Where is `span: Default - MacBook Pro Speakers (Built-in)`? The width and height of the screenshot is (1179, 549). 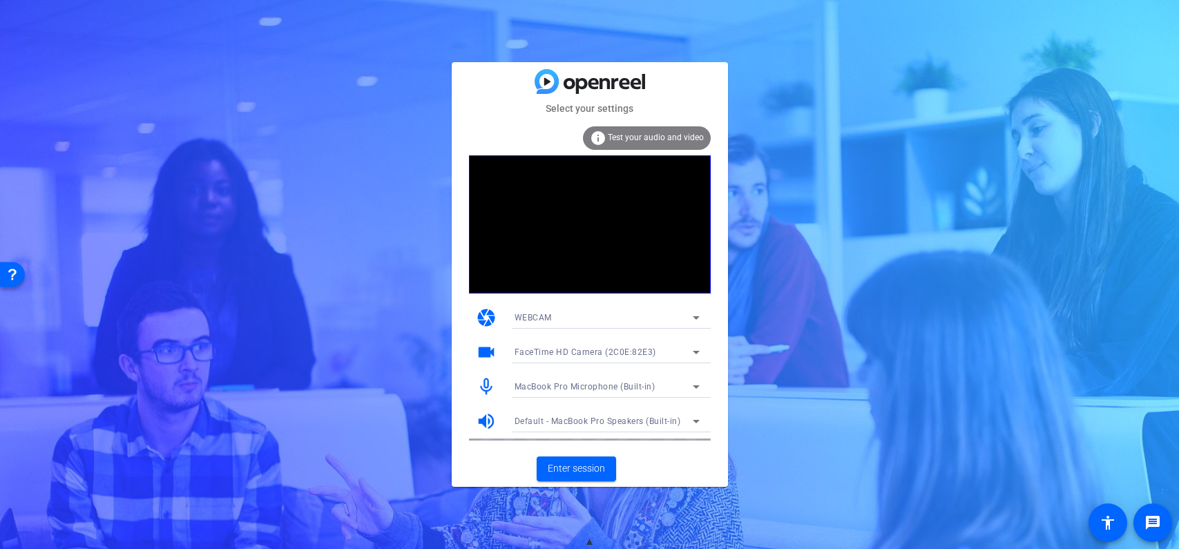 span: Default - MacBook Pro Speakers (Built-in) is located at coordinates (598, 421).